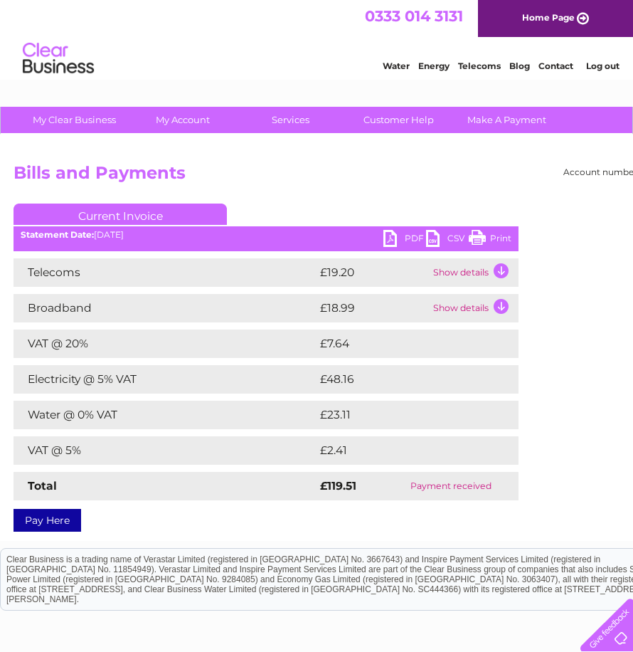 The image size is (633, 652). Describe the element at coordinates (401, 344) in the screenshot. I see `td: £7.64` at that location.